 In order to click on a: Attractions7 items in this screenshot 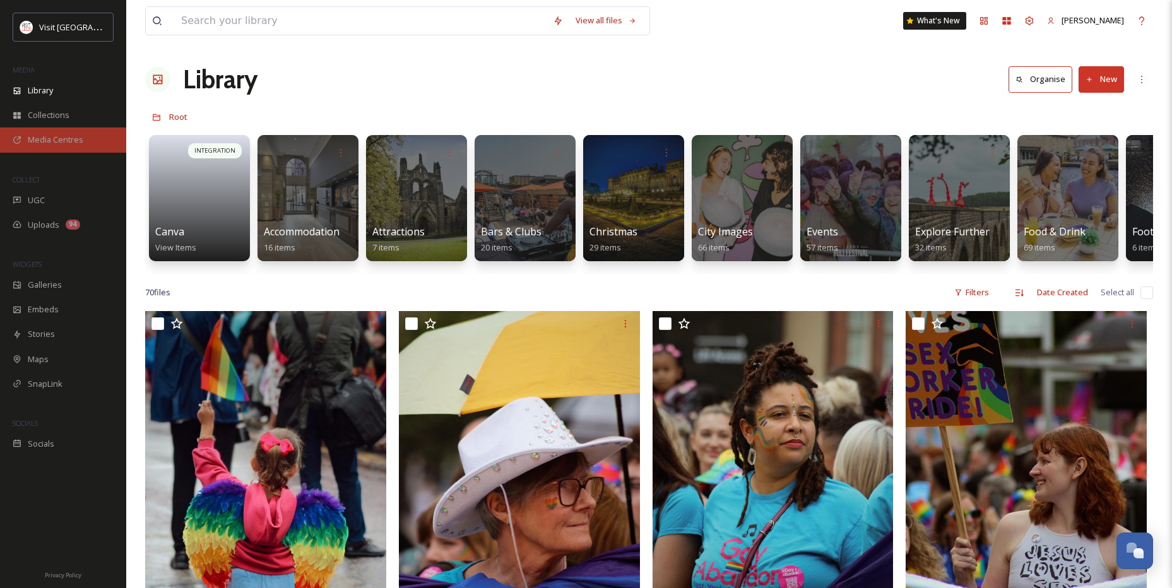, I will do `click(398, 239)`.